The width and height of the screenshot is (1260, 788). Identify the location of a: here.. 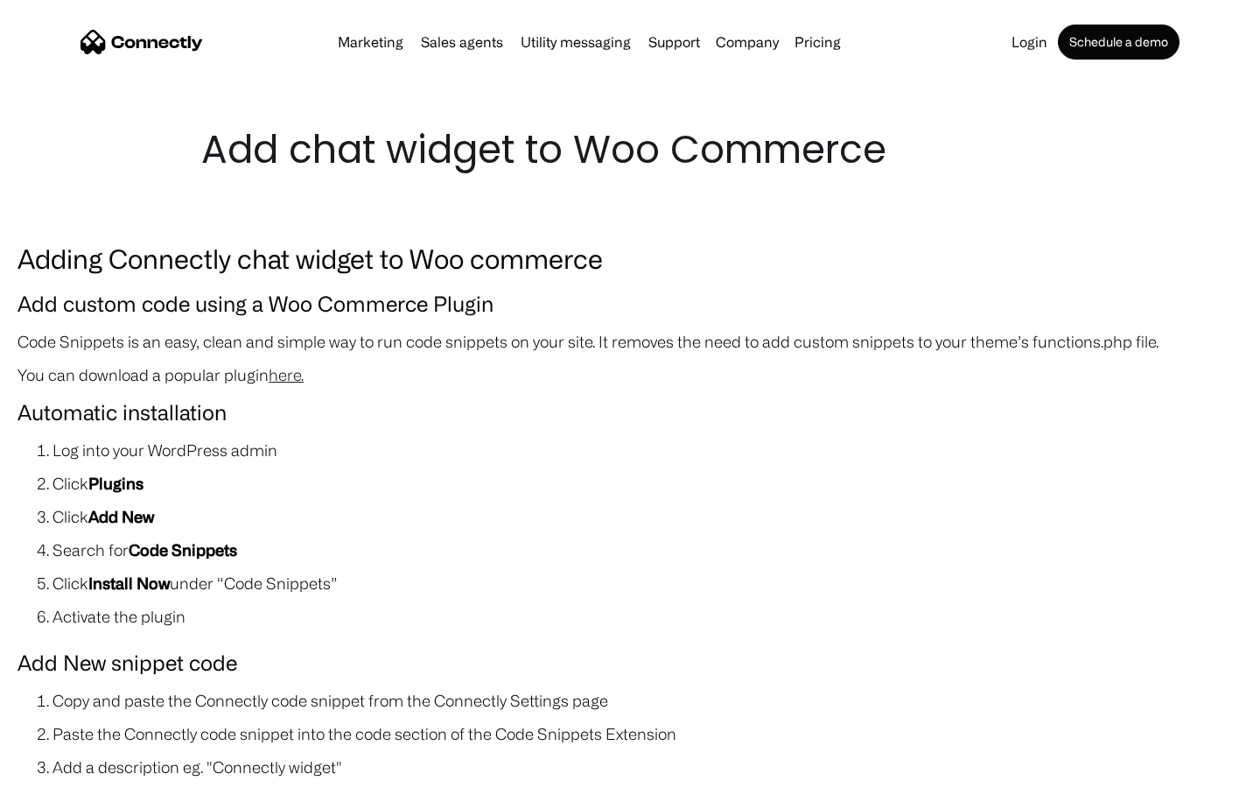
(286, 375).